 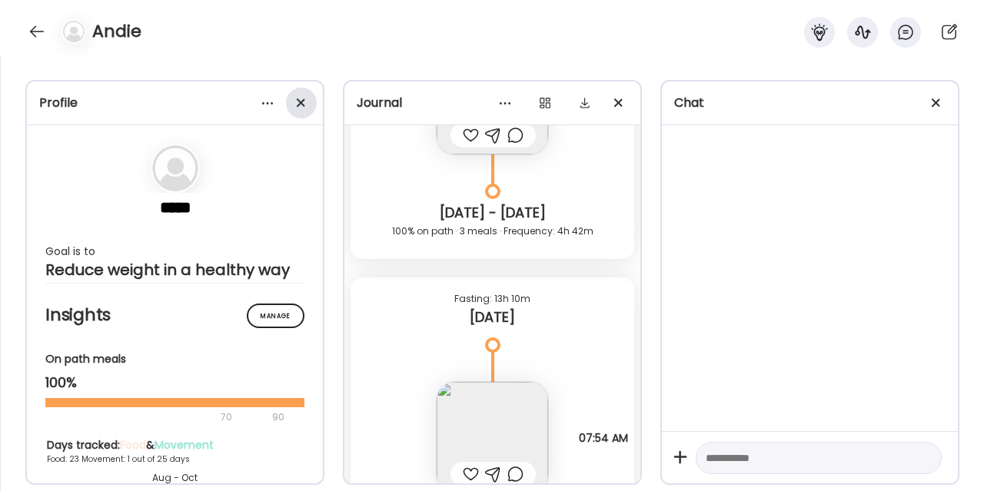 I want to click on div: On path meals, so click(x=175, y=359).